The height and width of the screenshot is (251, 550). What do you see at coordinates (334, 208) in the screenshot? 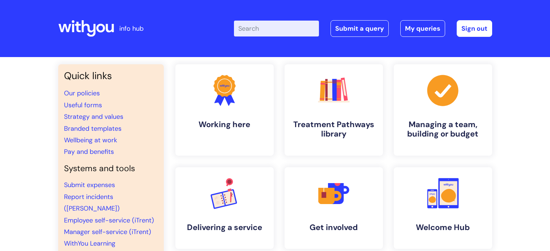
I see `a: Get involved` at bounding box center [334, 208].